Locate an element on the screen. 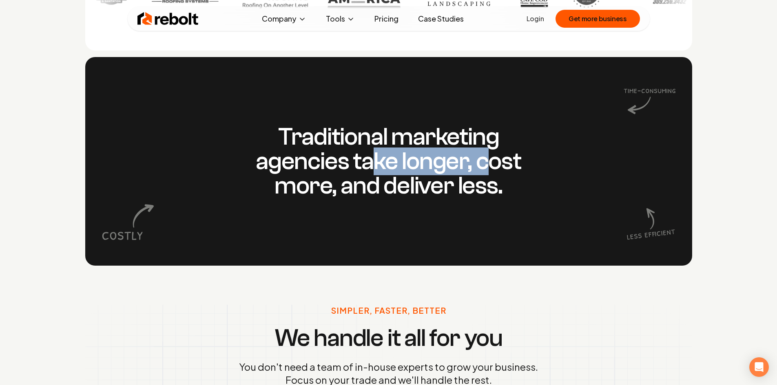 Image resolution: width=777 pixels, height=385 pixels. button: Get more business is located at coordinates (598, 19).